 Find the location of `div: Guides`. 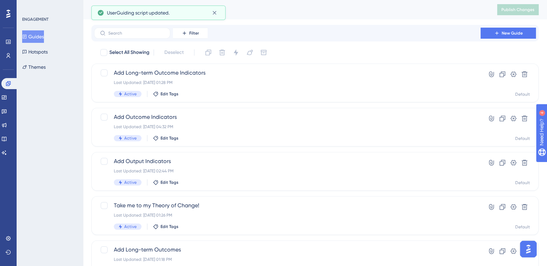

div: Guides is located at coordinates (285, 10).